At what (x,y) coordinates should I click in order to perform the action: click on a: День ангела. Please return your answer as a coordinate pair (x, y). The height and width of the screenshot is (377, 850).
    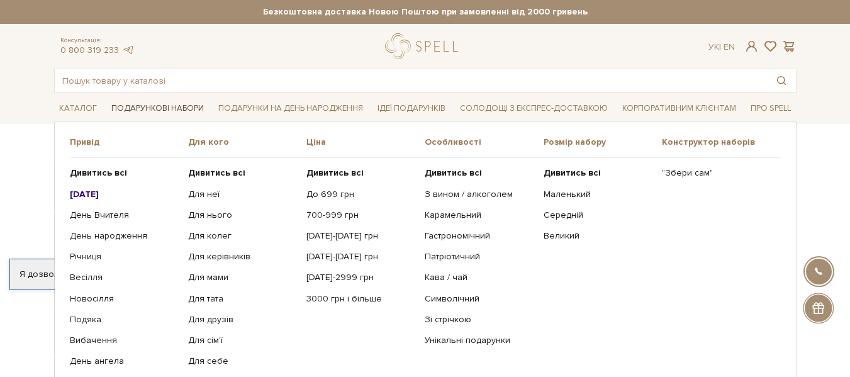
    Looking at the image, I should click on (124, 361).